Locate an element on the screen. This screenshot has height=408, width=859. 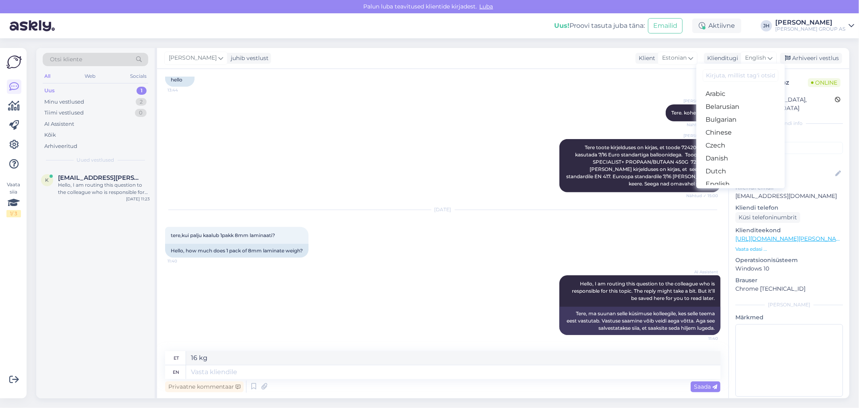
span: Tere toote kirjelduses on kirjas, et toode 724205 sobib kasutada 7/16 Euro standartiga balloonide... is located at coordinates (641, 165).